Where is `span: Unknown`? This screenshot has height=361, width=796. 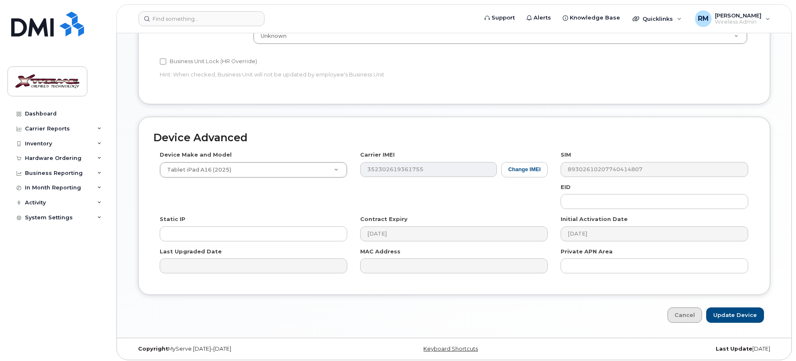
span: Unknown is located at coordinates (274, 36).